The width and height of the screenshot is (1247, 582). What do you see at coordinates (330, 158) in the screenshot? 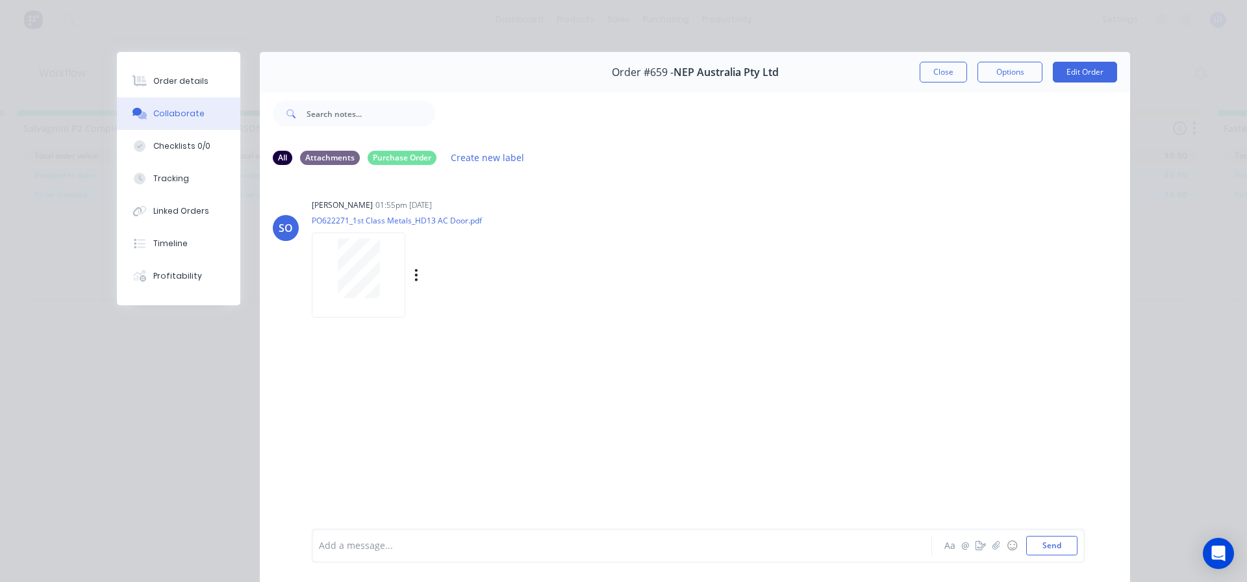
I see `div: Attachments` at bounding box center [330, 158].